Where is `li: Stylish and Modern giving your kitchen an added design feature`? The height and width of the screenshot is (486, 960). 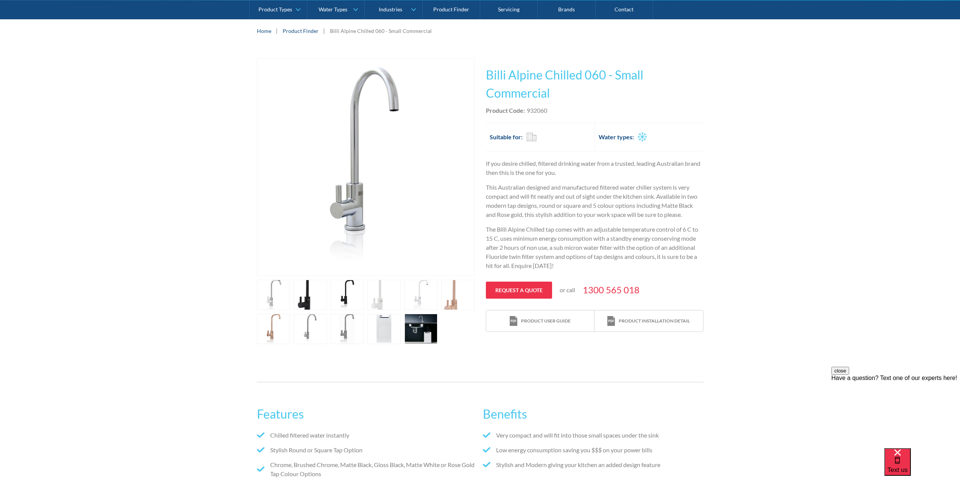 li: Stylish and Modern giving your kitchen an added design feature is located at coordinates (593, 465).